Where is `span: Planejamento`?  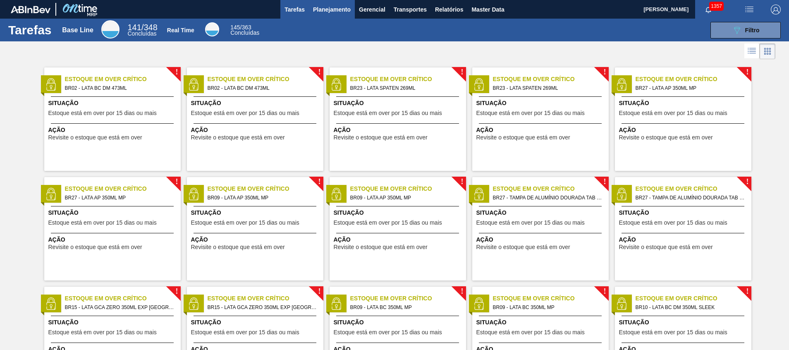 span: Planejamento is located at coordinates (332, 10).